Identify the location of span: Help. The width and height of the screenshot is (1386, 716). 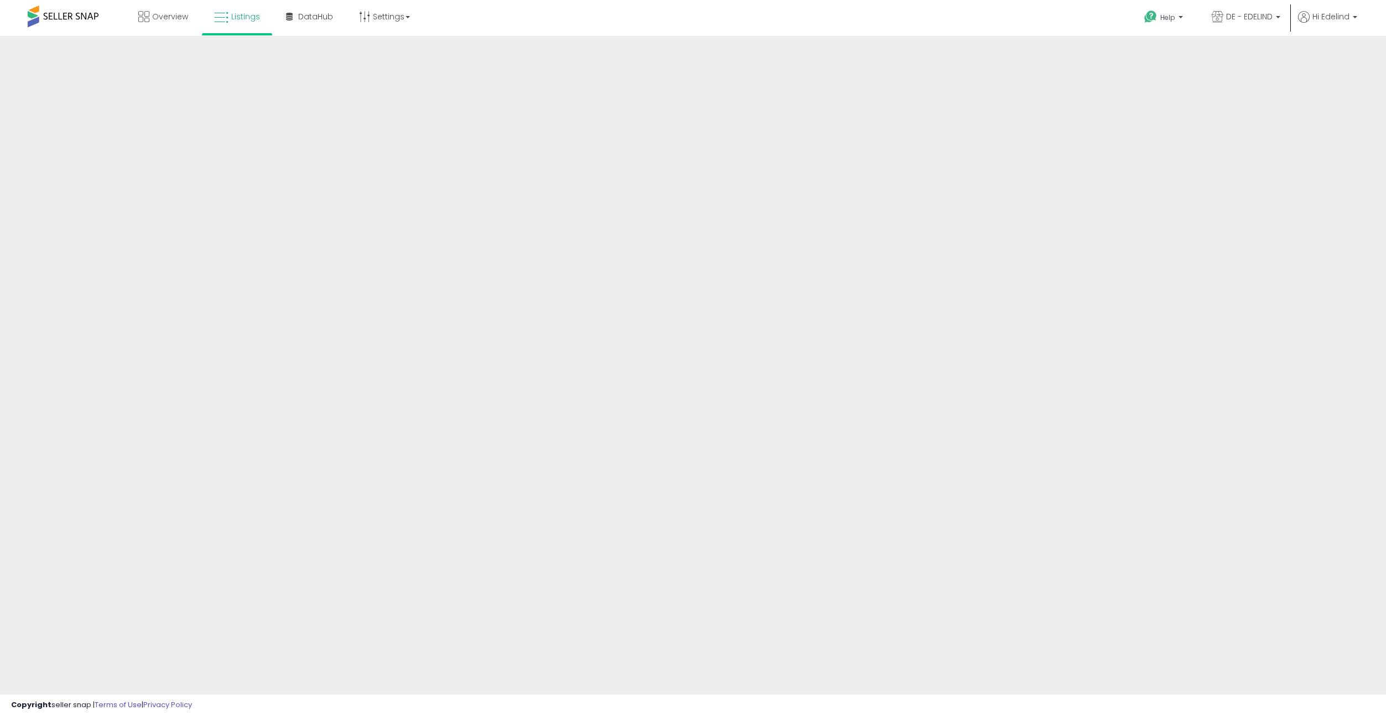
(1167, 17).